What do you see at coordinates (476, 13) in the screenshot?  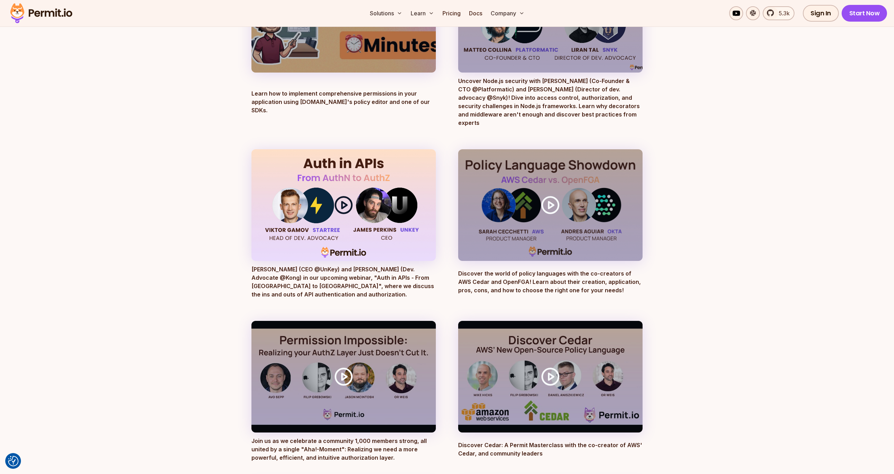 I see `a: Docs` at bounding box center [476, 13].